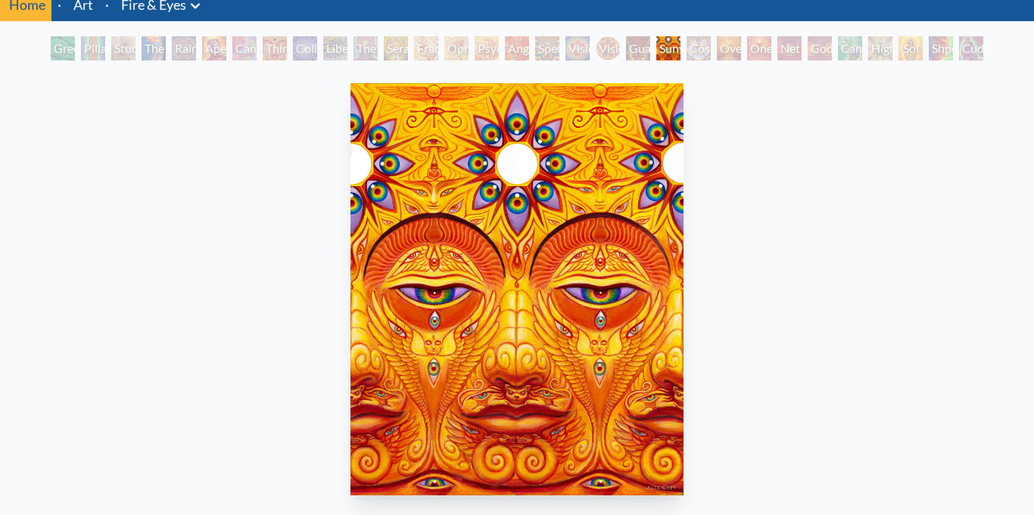  I want to click on div: One, so click(759, 48).